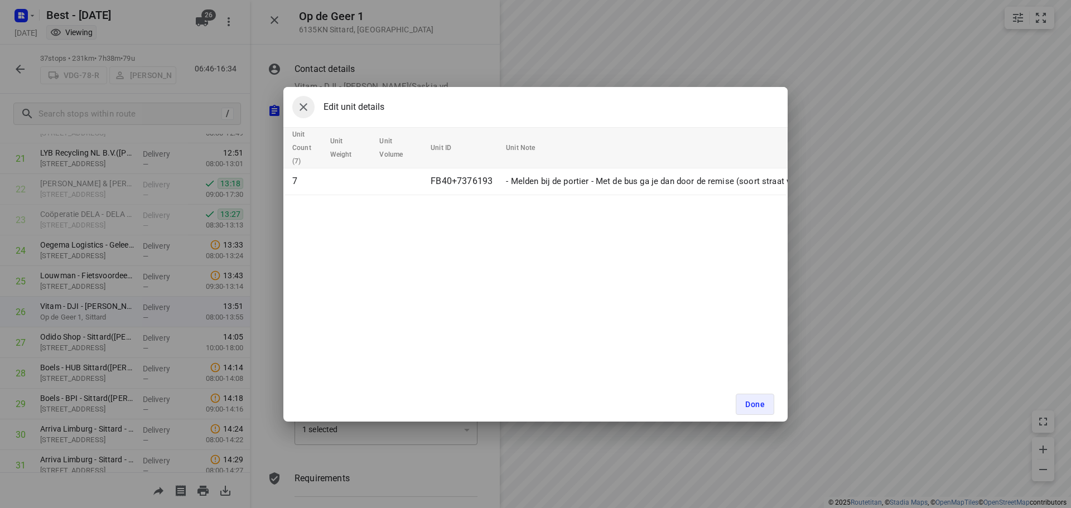 The image size is (1071, 508). What do you see at coordinates (755, 404) in the screenshot?
I see `button: Done` at bounding box center [755, 404].